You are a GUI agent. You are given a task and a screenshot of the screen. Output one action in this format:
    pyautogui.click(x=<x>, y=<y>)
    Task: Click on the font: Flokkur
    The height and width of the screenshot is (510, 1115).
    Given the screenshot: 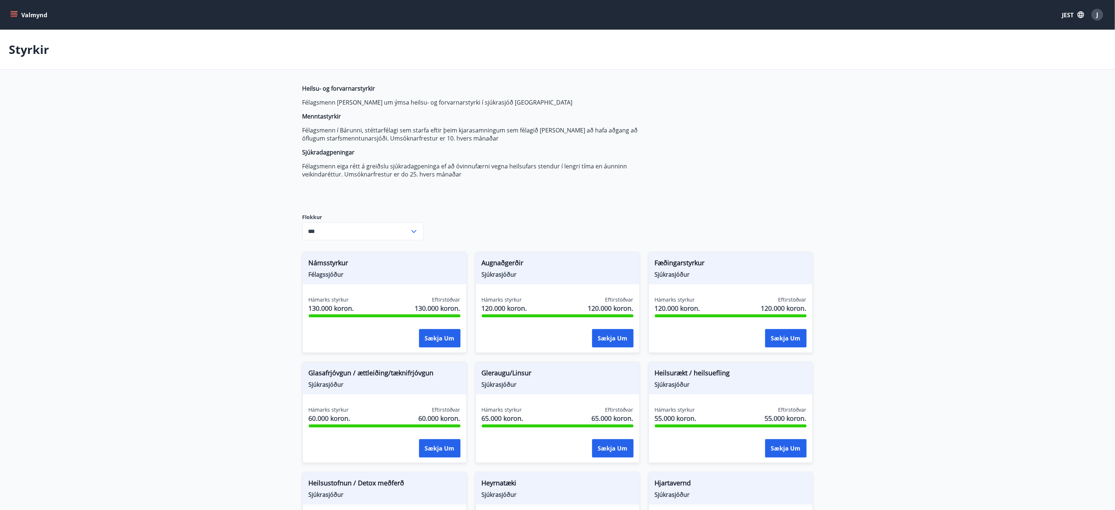 What is the action you would take?
    pyautogui.click(x=312, y=217)
    